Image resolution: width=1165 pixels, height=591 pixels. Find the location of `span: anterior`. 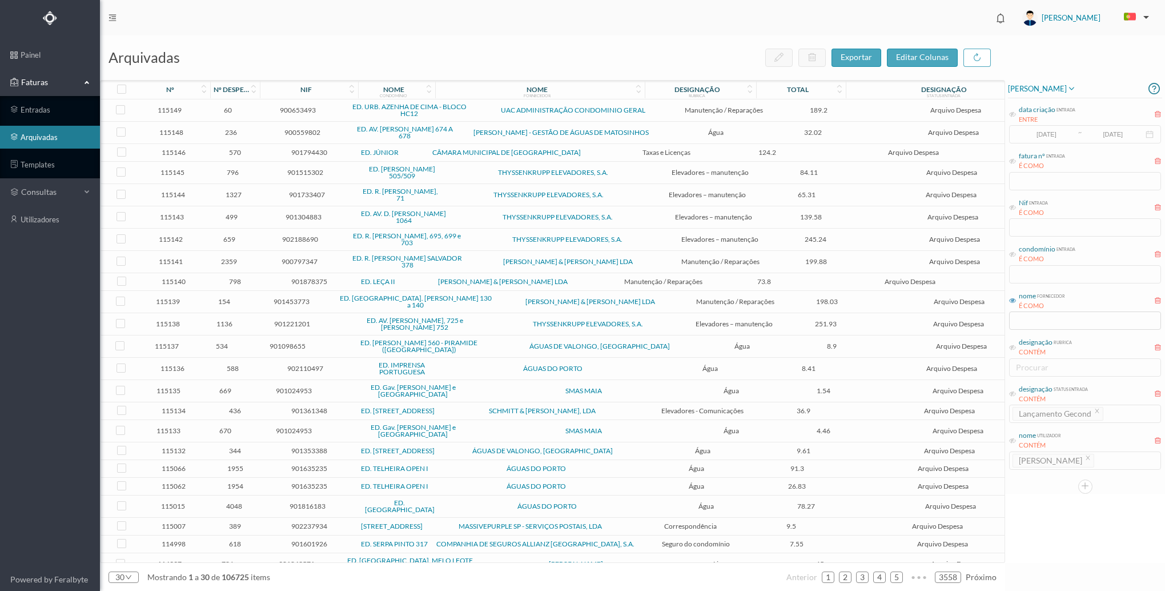

span: anterior is located at coordinates (802, 576).